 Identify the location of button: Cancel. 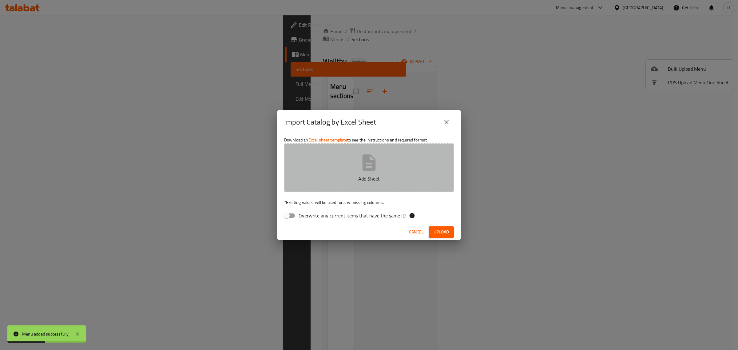
(416, 232).